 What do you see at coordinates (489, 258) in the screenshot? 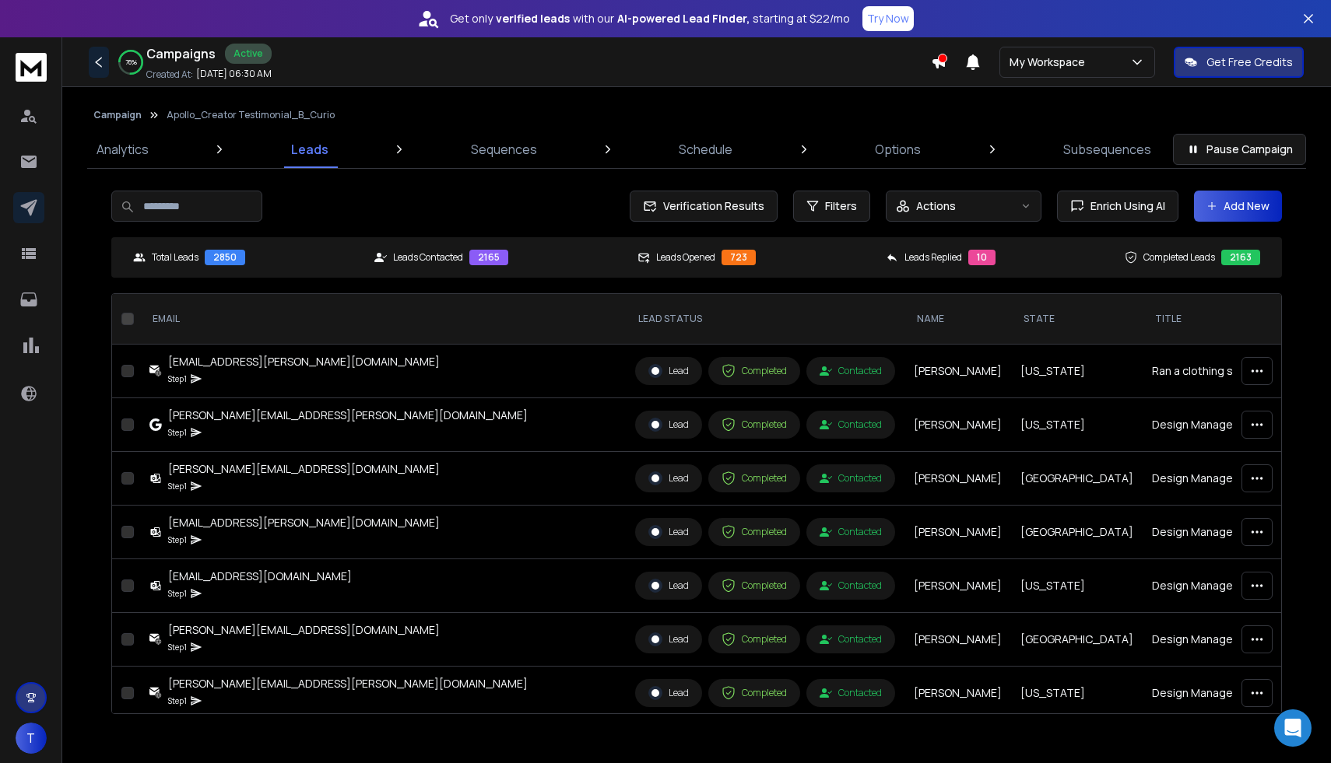
I see `div: 2165` at bounding box center [489, 258].